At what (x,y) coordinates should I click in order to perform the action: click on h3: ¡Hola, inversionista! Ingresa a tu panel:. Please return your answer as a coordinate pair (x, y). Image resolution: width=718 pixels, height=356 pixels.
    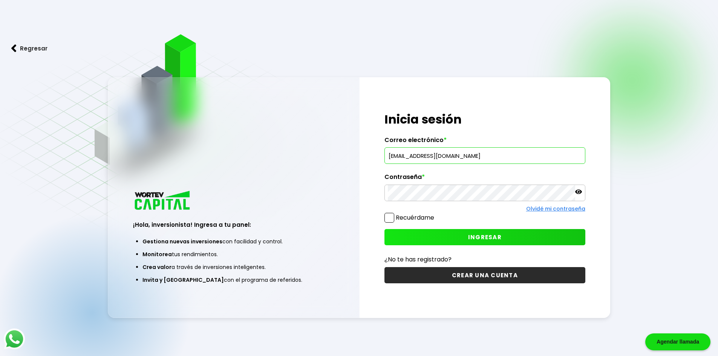
    Looking at the image, I should click on (233, 225).